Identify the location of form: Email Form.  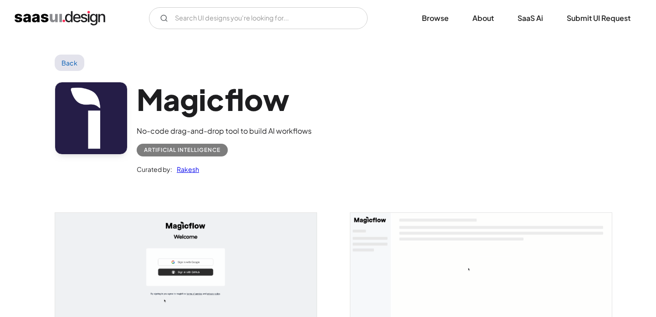
(258, 18).